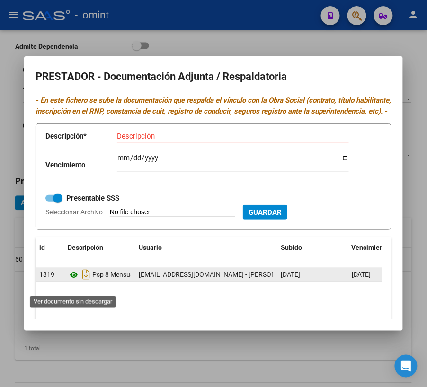  Describe the element at coordinates (383, 253) in the screenshot. I see `datatable-header-cell: Vencimiento` at that location.